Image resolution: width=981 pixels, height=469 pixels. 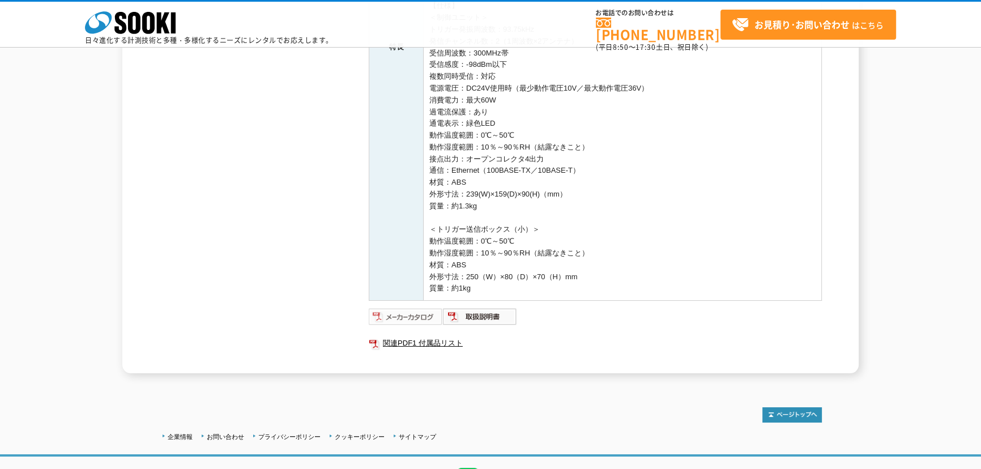 I want to click on span: お電話でのお問い合わせは, so click(x=658, y=13).